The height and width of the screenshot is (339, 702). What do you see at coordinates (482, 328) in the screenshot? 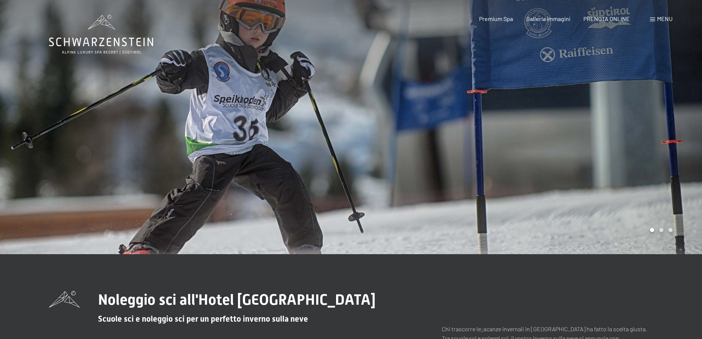
I see `a: v` at bounding box center [482, 328].